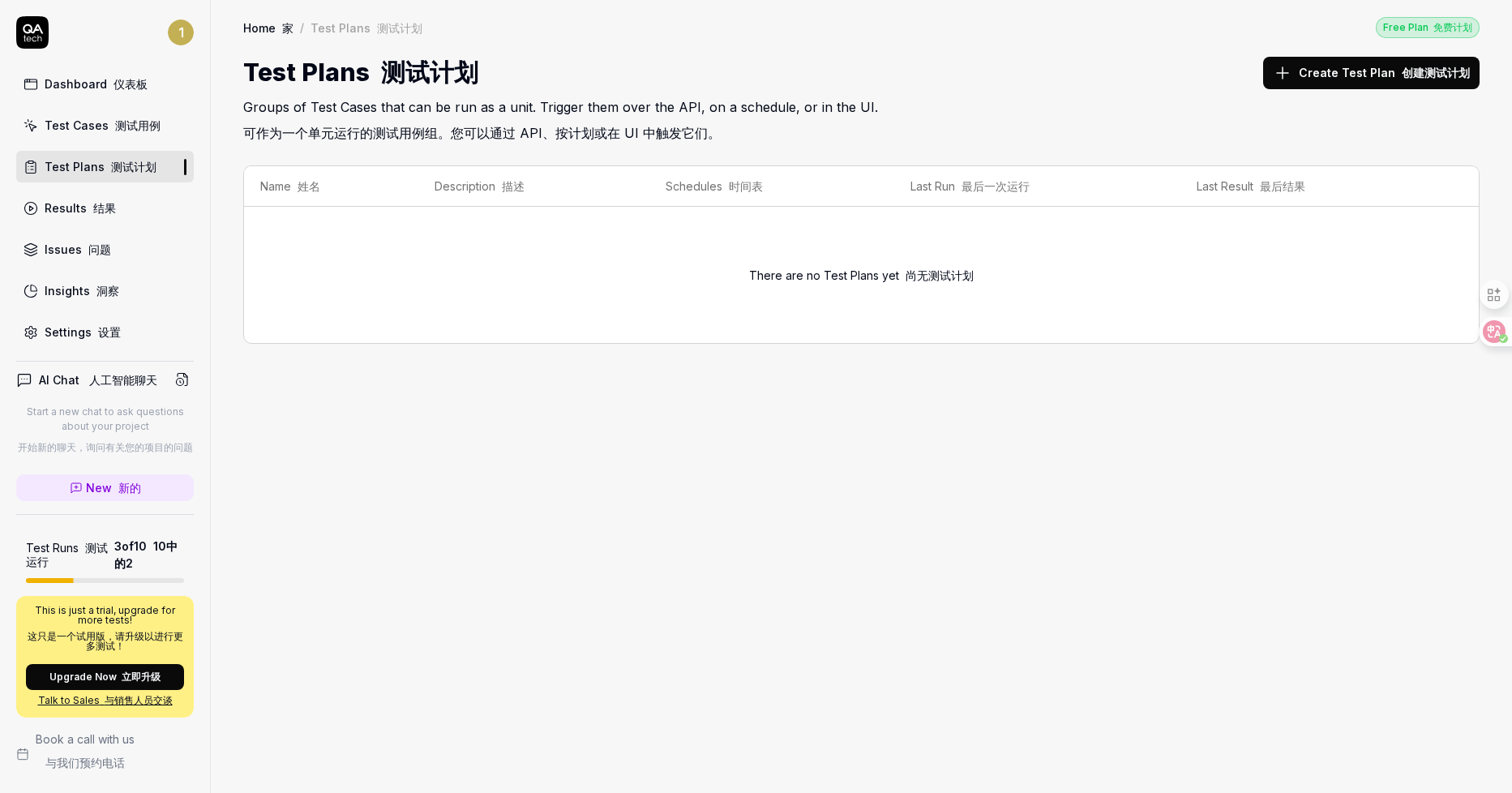 The height and width of the screenshot is (793, 1512). I want to click on font: 新的, so click(130, 487).